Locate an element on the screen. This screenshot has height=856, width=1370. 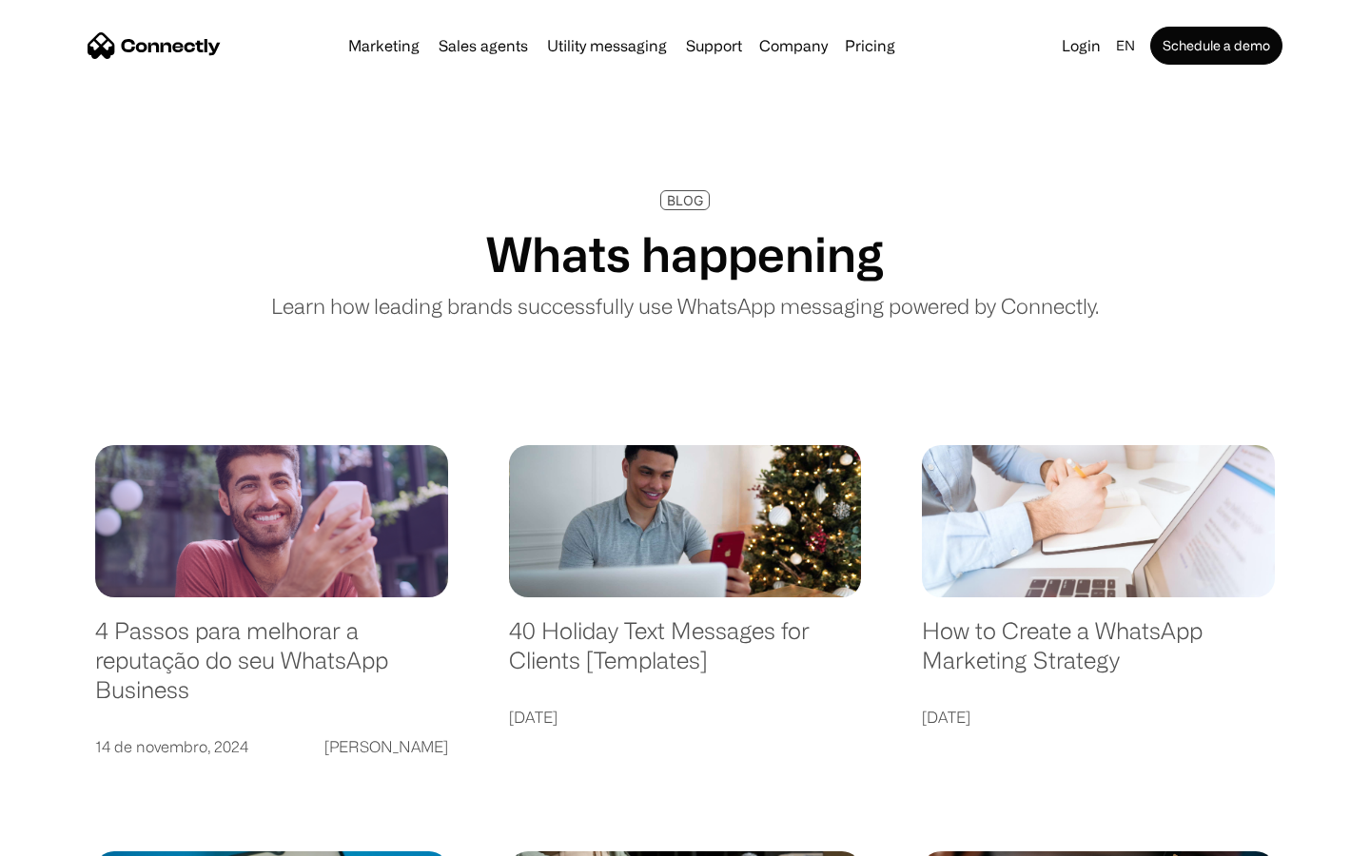
a: Sales agents is located at coordinates (483, 46).